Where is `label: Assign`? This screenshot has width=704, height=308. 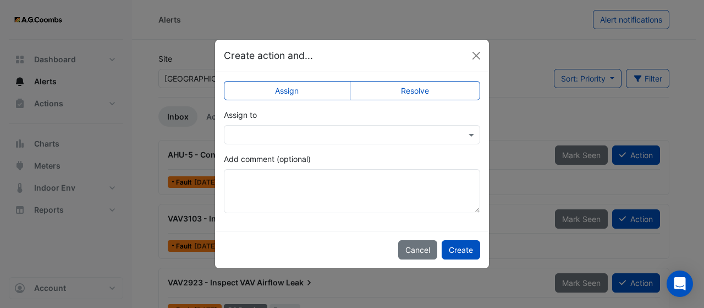 label: Assign is located at coordinates (287, 90).